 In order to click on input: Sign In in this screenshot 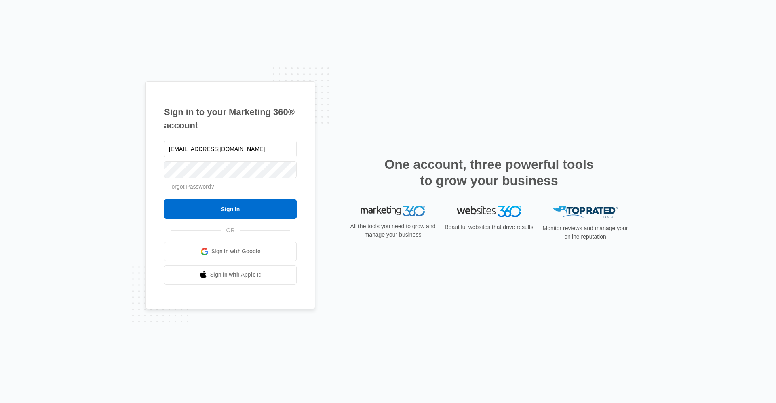, I will do `click(230, 209)`.